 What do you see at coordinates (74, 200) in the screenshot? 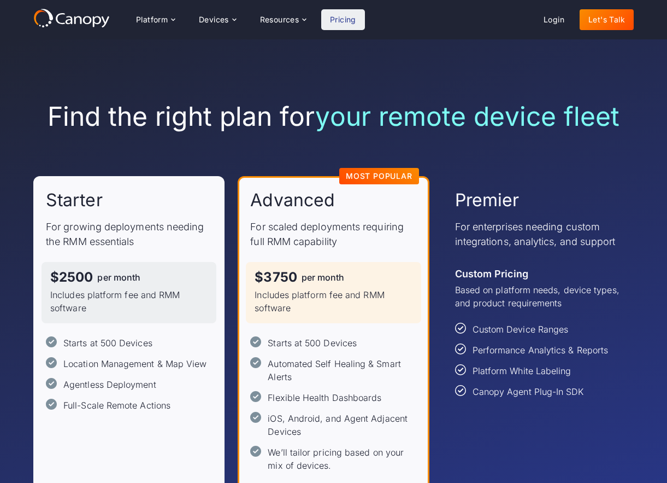
I see `h2: Starter` at bounding box center [74, 200].